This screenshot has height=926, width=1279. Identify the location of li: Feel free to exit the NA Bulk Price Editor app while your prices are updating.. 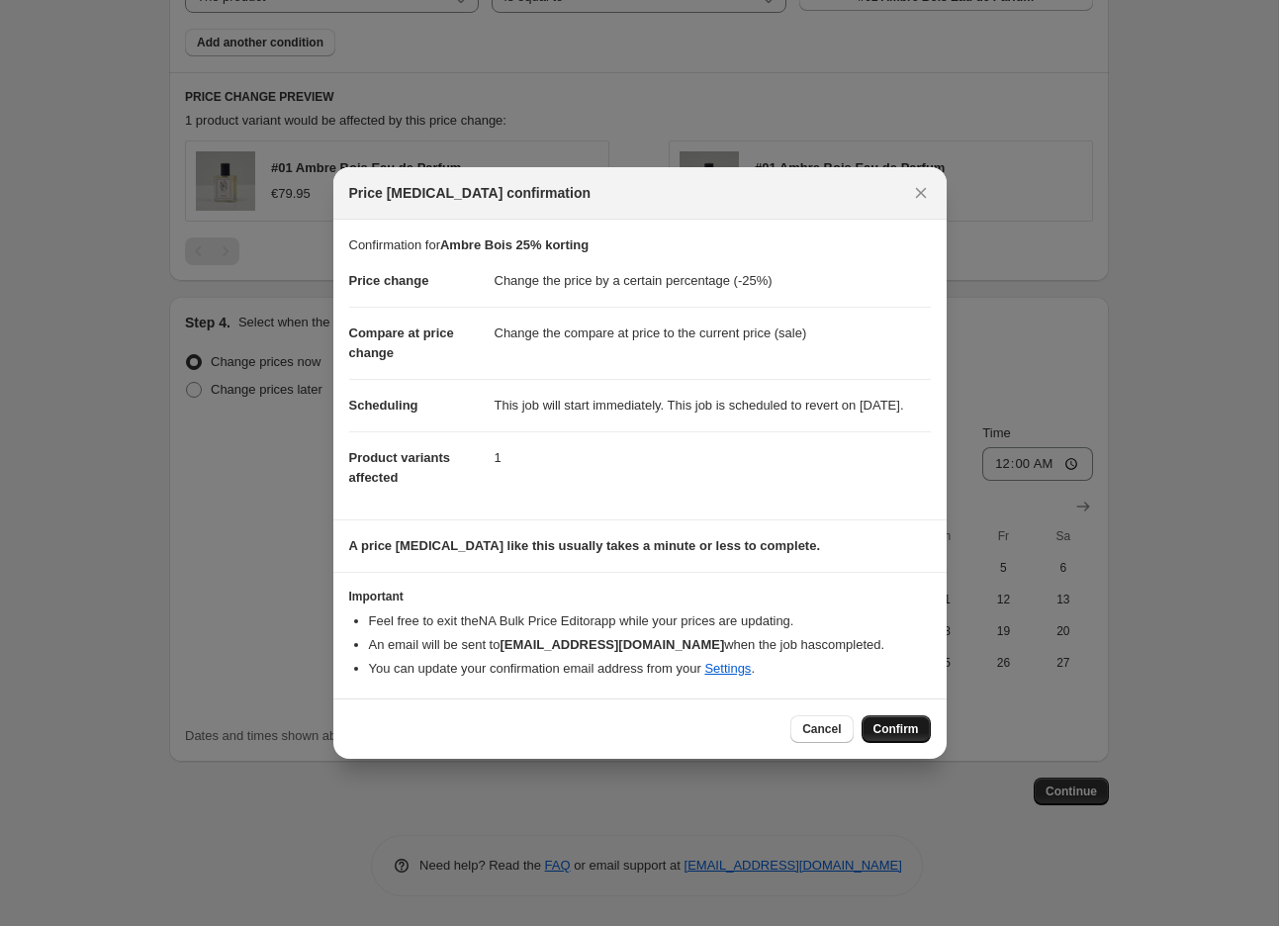
(650, 621).